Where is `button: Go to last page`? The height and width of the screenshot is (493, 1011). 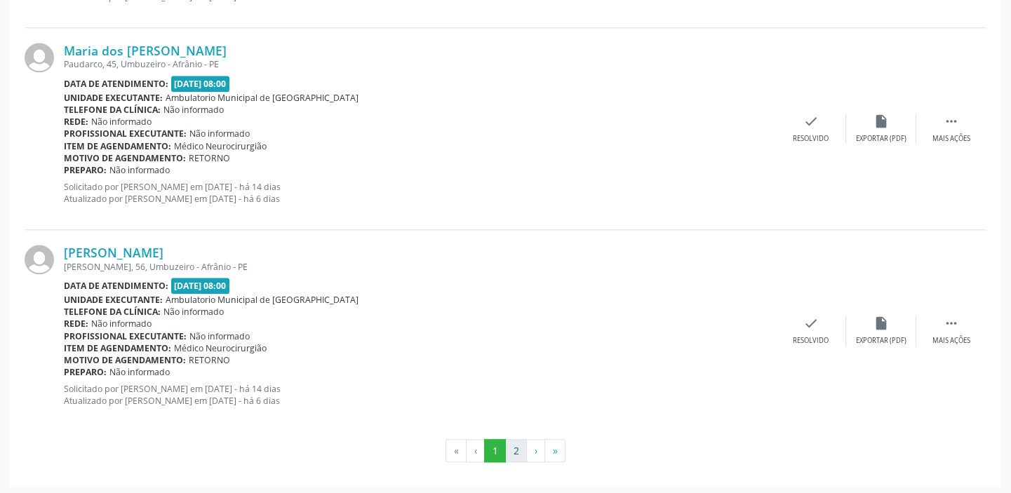
button: Go to last page is located at coordinates (555, 451).